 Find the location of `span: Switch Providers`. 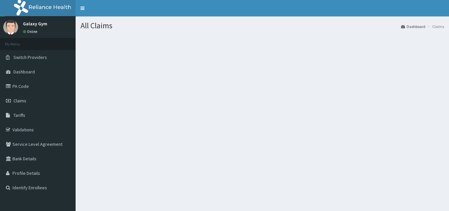

span: Switch Providers is located at coordinates (30, 57).